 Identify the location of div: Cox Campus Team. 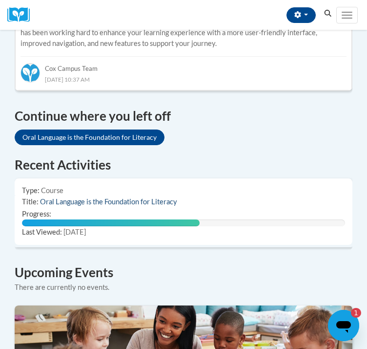
(184, 65).